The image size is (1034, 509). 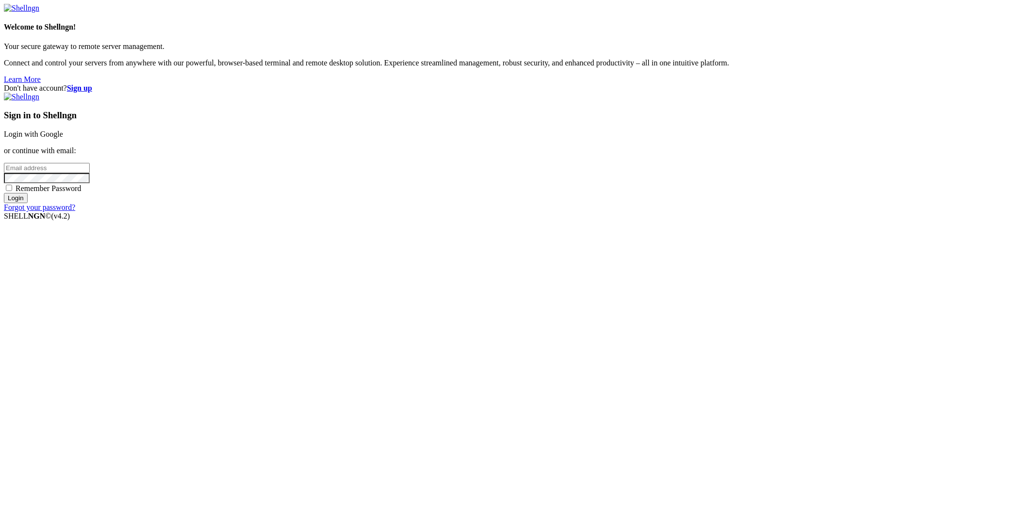 What do you see at coordinates (517, 63) in the screenshot?
I see `p: Connect and control your servers from anywhere with our powerful, browser-based terminal and remo...` at bounding box center [517, 63].